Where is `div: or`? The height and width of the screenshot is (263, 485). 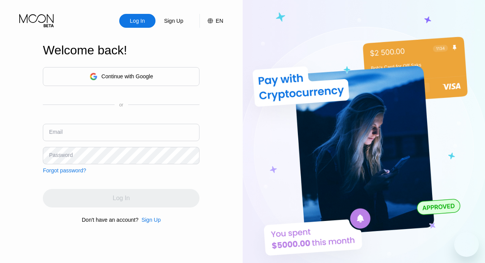 div: or is located at coordinates (121, 105).